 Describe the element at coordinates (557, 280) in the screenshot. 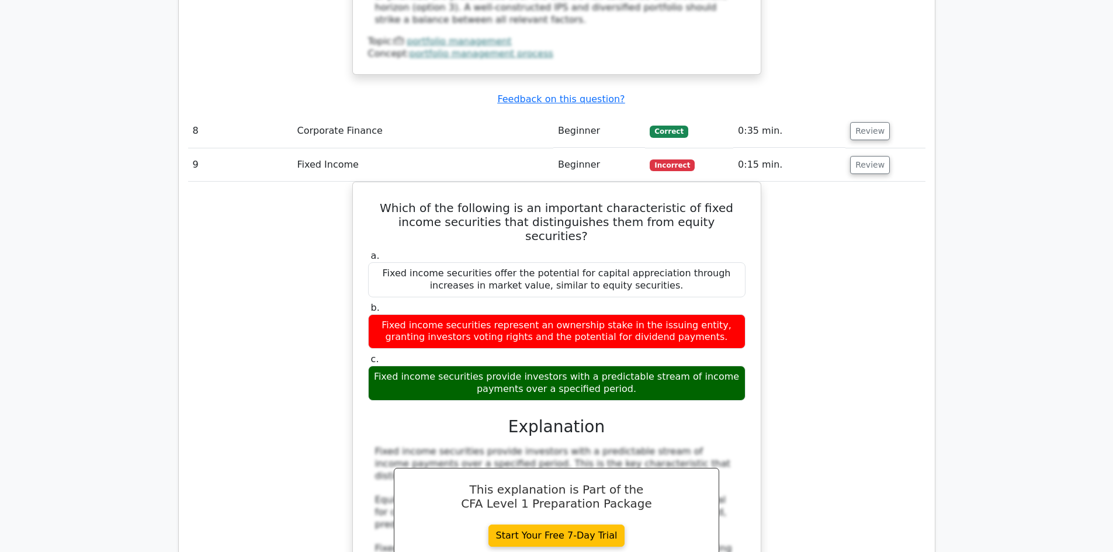

I see `div: Fixed income securities offer the potential for capital appreciation through increases in market ...` at that location.